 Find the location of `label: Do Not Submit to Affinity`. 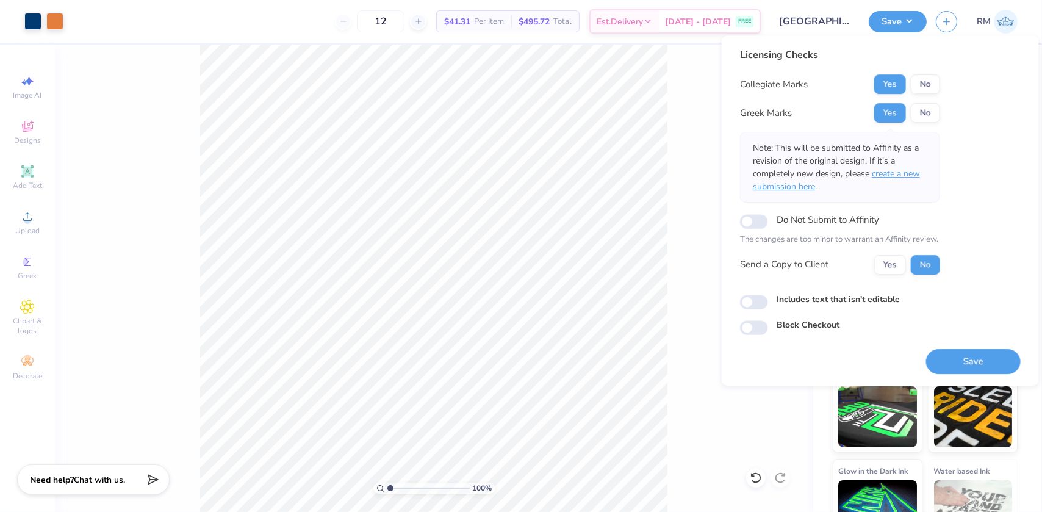

label: Do Not Submit to Affinity is located at coordinates (828, 220).